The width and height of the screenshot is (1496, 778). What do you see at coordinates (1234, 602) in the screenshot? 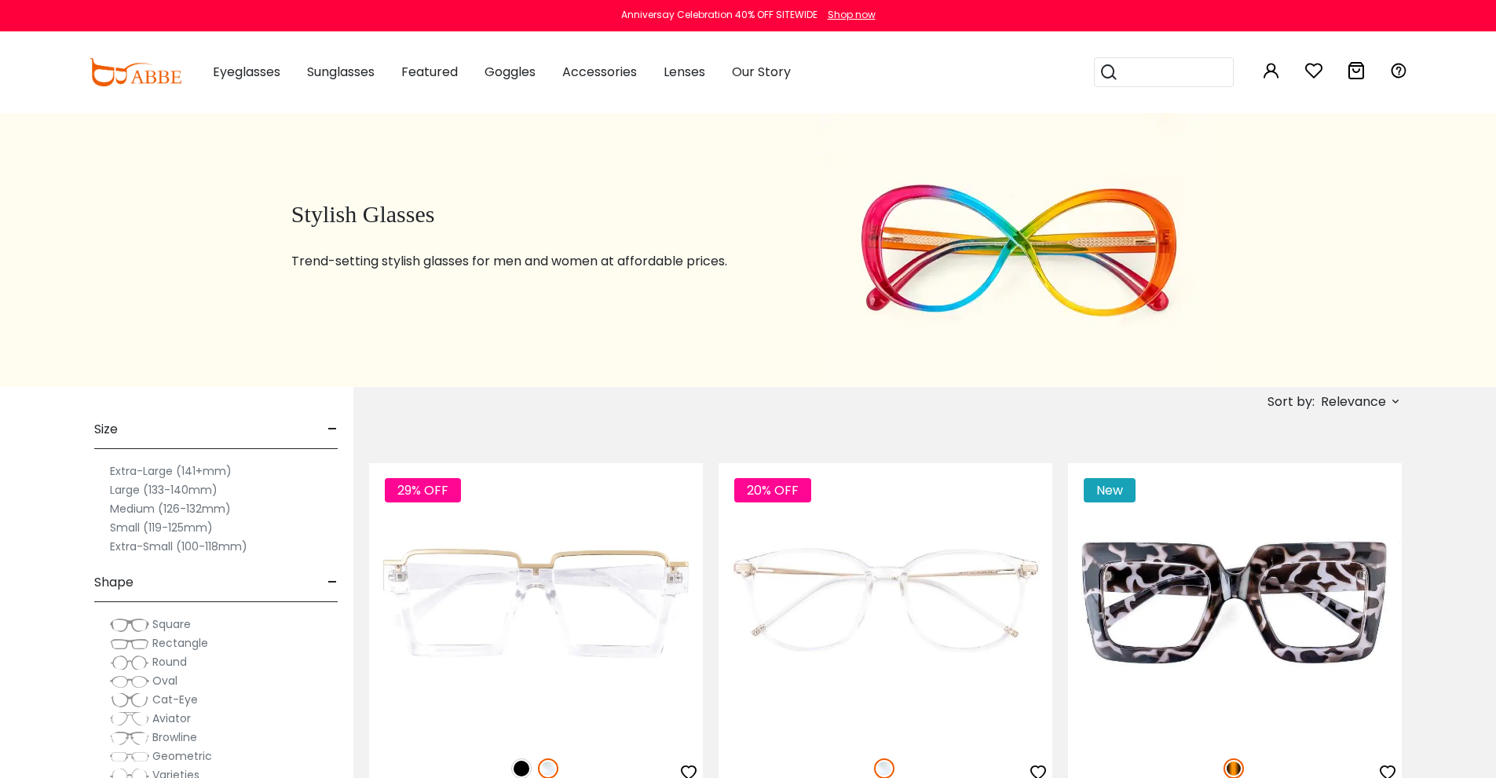
I see `img: Tortoise Imani - Plastic ,Universal Bridge Fit` at bounding box center [1234, 602].